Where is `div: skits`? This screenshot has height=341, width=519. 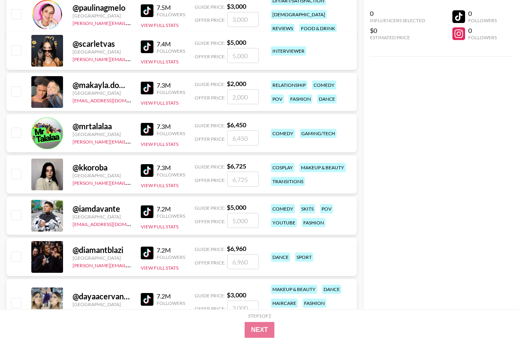
div: skits is located at coordinates (307, 208).